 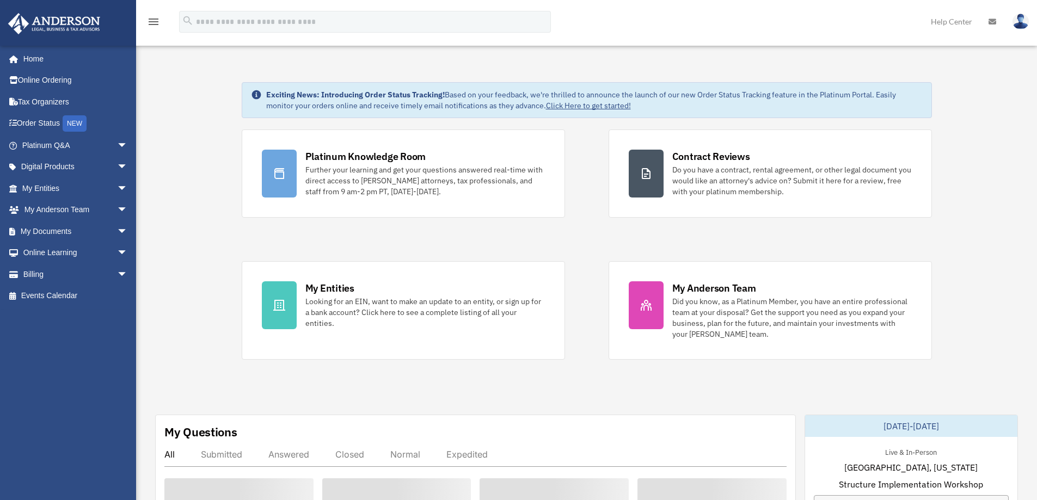 I want to click on div: My Entities, so click(x=330, y=288).